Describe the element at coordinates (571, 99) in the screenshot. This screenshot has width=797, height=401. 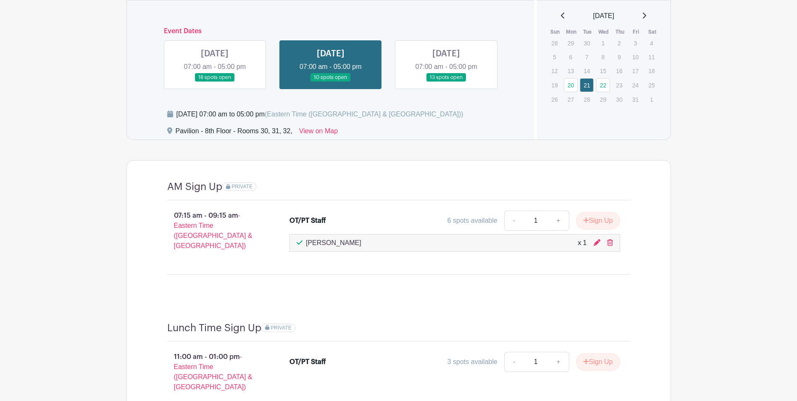
I see `p: 27` at that location.